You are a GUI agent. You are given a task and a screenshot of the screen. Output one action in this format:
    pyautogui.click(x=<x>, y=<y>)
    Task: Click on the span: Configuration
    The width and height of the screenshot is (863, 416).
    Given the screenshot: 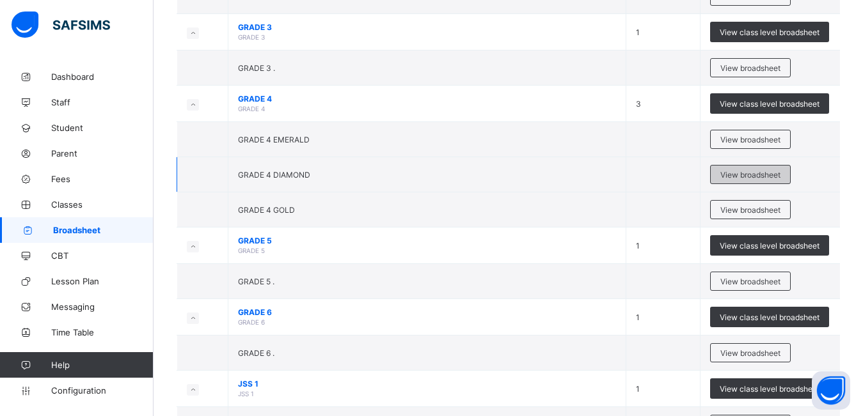 What is the action you would take?
    pyautogui.click(x=102, y=391)
    